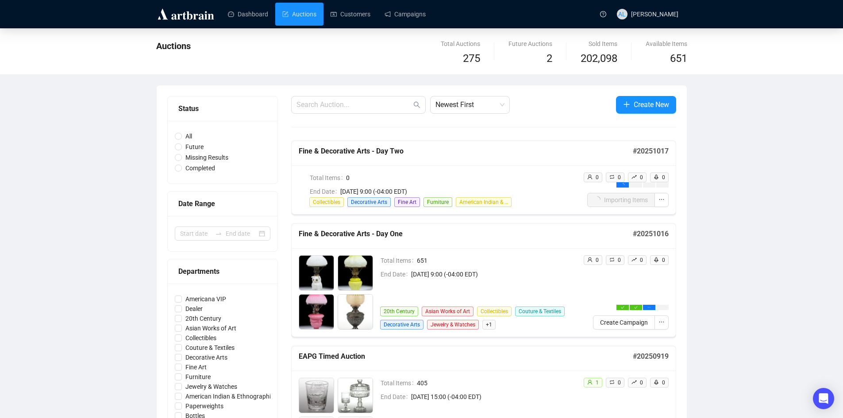 The width and height of the screenshot is (843, 418). Describe the element at coordinates (530, 44) in the screenshot. I see `div: Future Auctions` at that location.